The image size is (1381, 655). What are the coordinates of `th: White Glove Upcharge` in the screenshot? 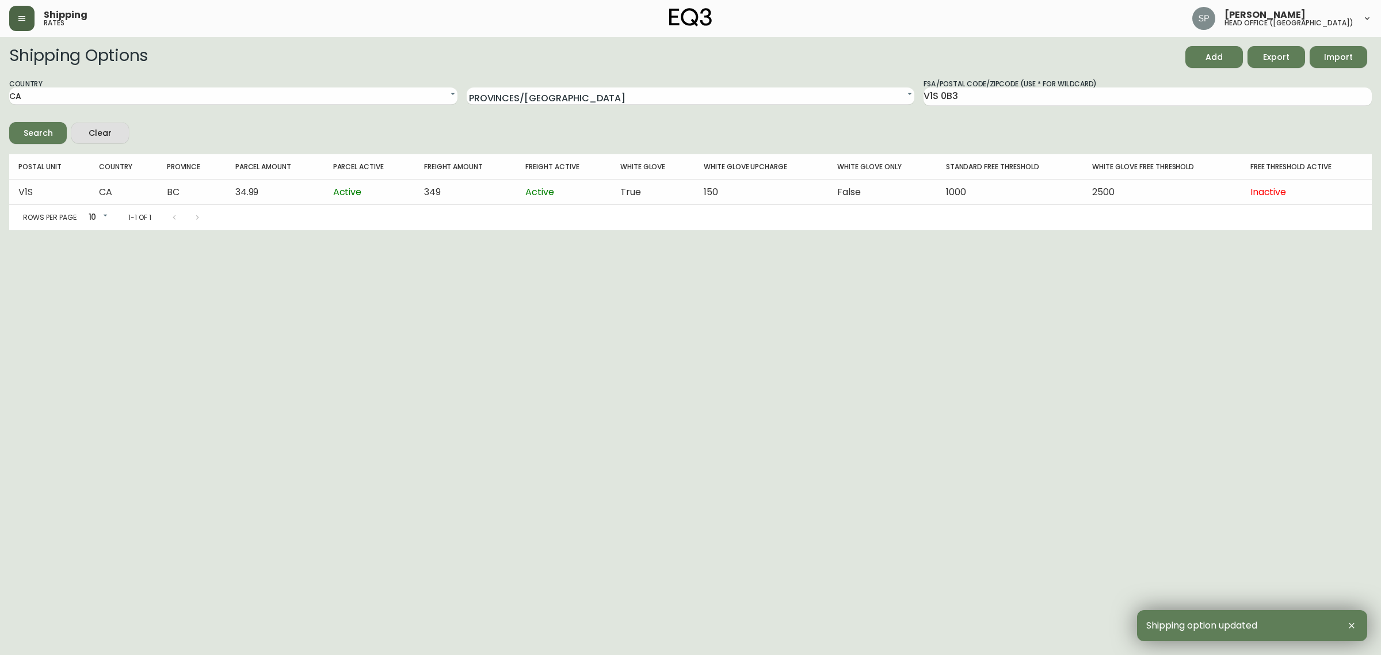 It's located at (761, 167).